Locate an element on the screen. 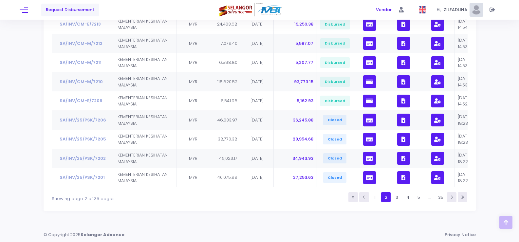 The image size is (519, 242). span: 6,598.80 is located at coordinates (228, 62).